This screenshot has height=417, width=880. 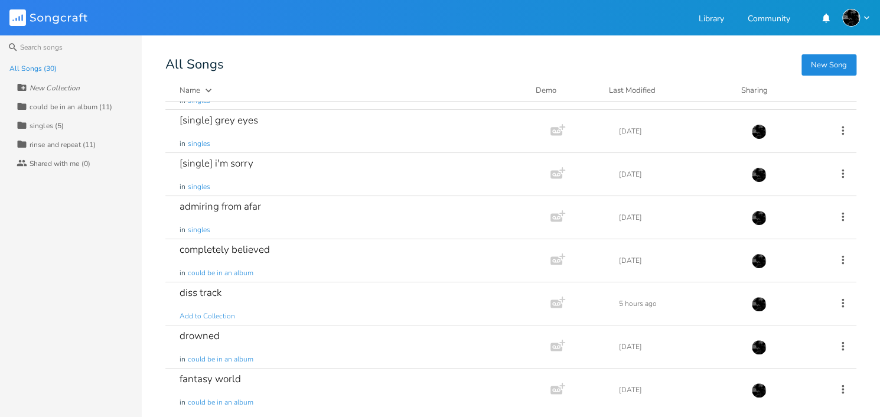 What do you see at coordinates (63, 145) in the screenshot?
I see `div: rinse and repeat (11)` at bounding box center [63, 145].